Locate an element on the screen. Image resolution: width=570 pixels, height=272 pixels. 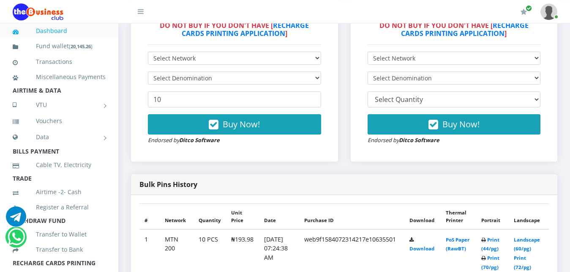
a: Airtime -2- Cash is located at coordinates (59, 192).